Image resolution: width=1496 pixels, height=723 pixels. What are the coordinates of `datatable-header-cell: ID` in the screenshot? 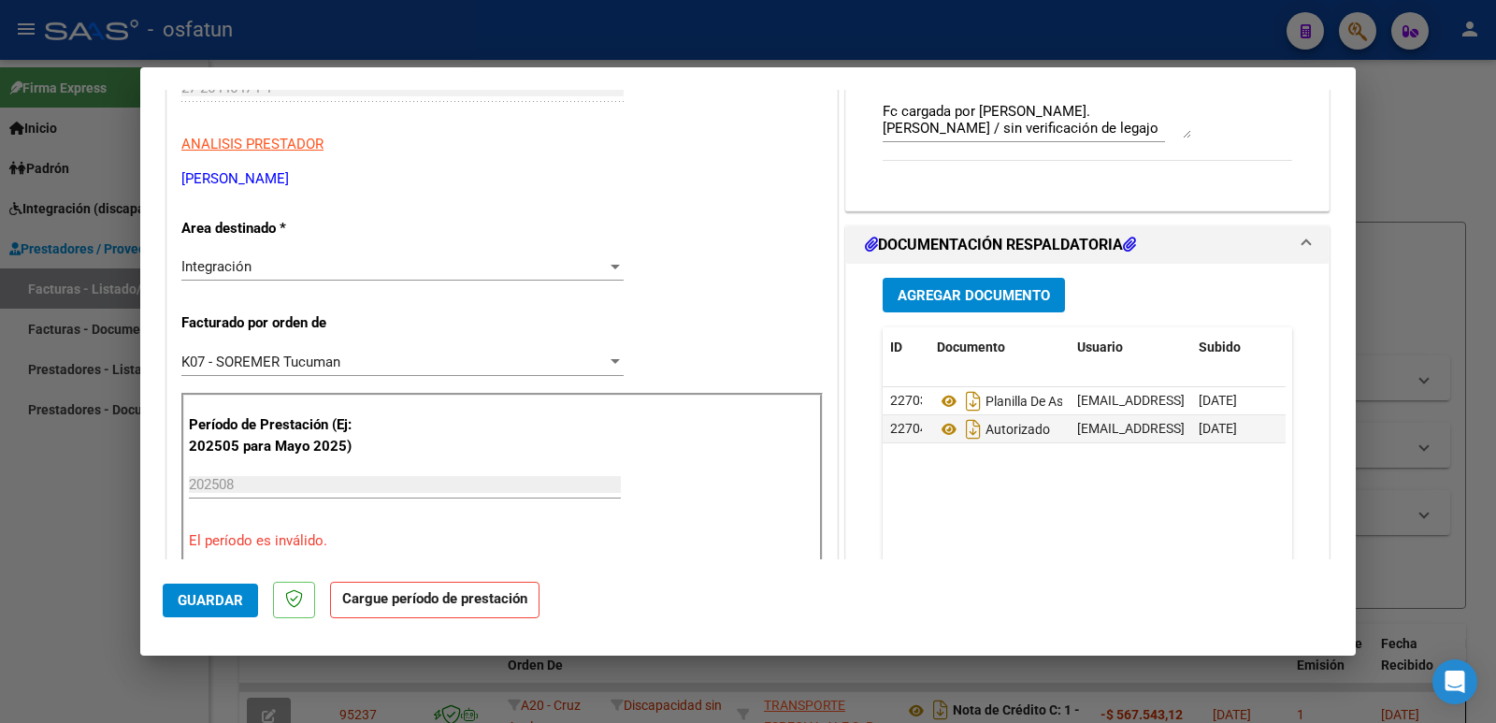 It's located at (906, 347).